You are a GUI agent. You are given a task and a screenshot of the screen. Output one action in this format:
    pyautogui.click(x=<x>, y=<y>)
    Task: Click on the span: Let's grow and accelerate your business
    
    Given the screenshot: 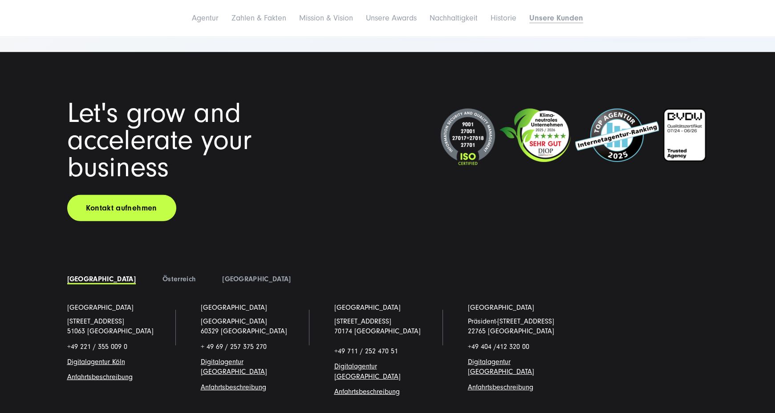 What is the action you would take?
    pyautogui.click(x=159, y=140)
    